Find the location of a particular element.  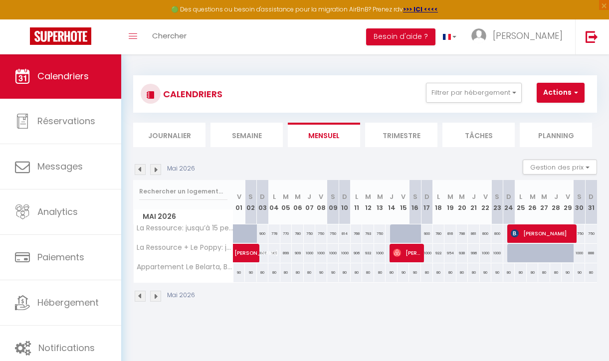

th: 24 is located at coordinates (510, 202).